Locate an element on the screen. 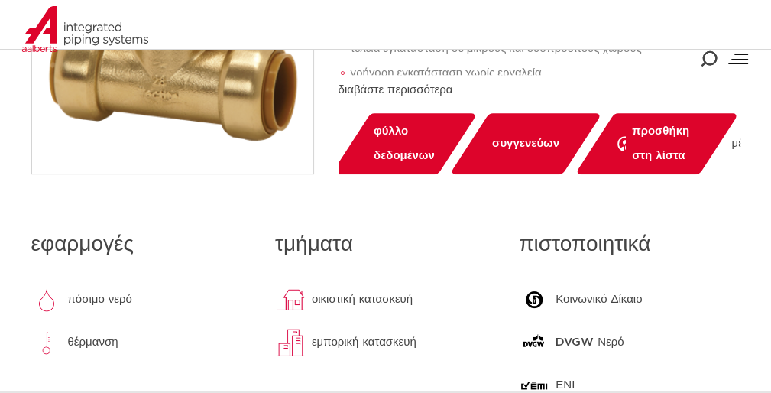 This screenshot has width=771, height=393. font: διαβάστε περισσότερα is located at coordinates (396, 89).